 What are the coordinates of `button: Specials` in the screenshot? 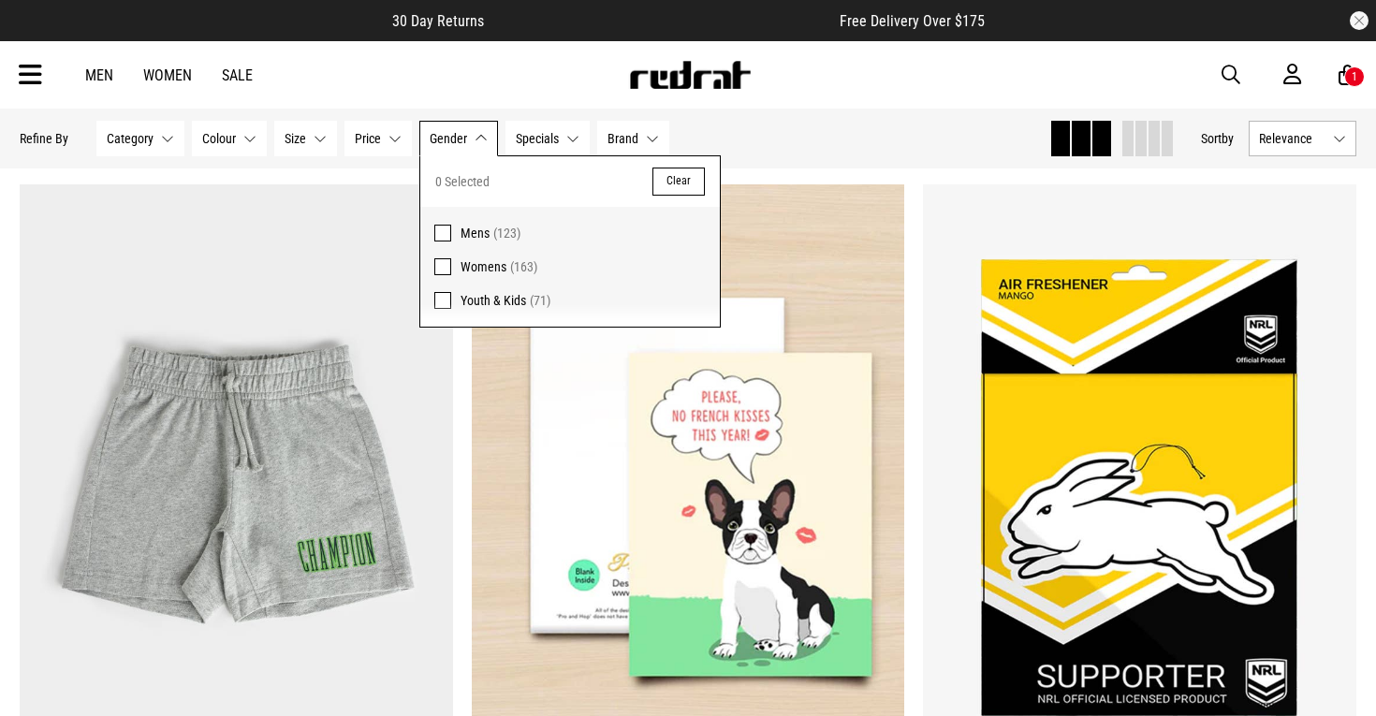 It's located at (548, 139).